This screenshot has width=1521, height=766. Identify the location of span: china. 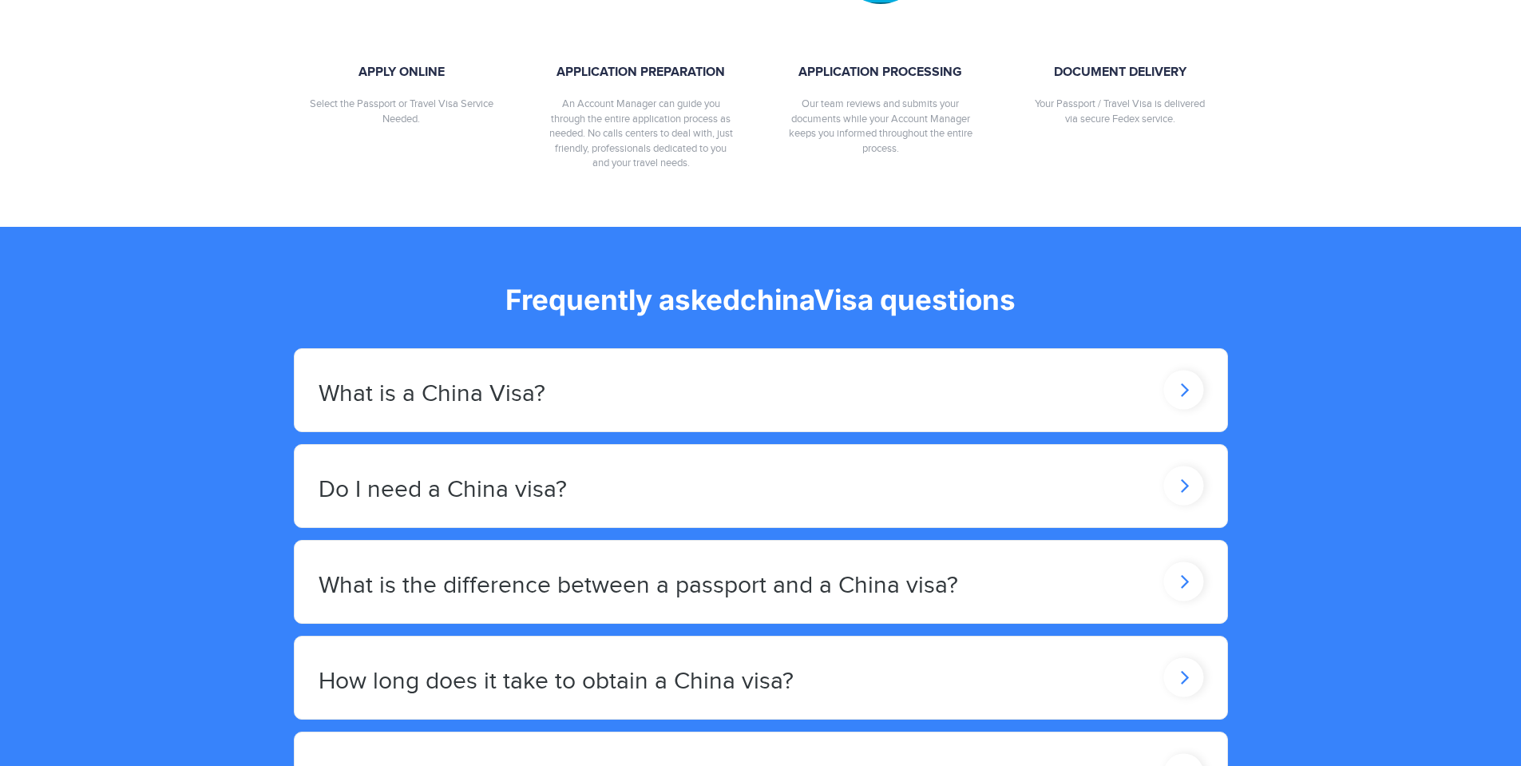
(777, 299).